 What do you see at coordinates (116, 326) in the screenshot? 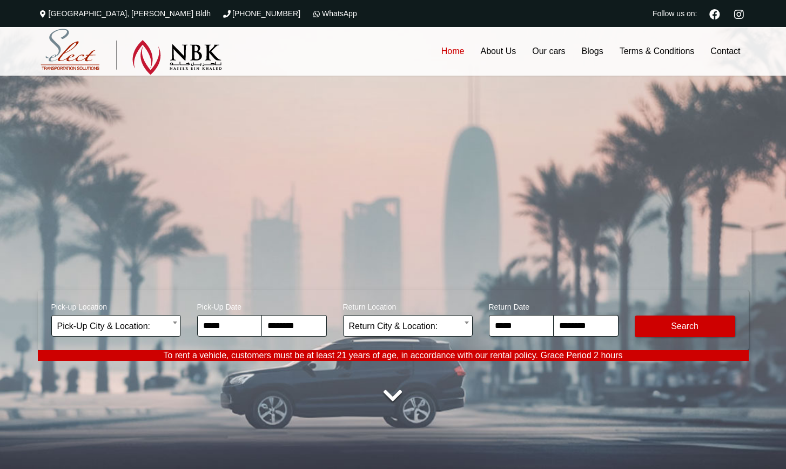
I see `span: Pick-Up City & Location:` at bounding box center [116, 326].